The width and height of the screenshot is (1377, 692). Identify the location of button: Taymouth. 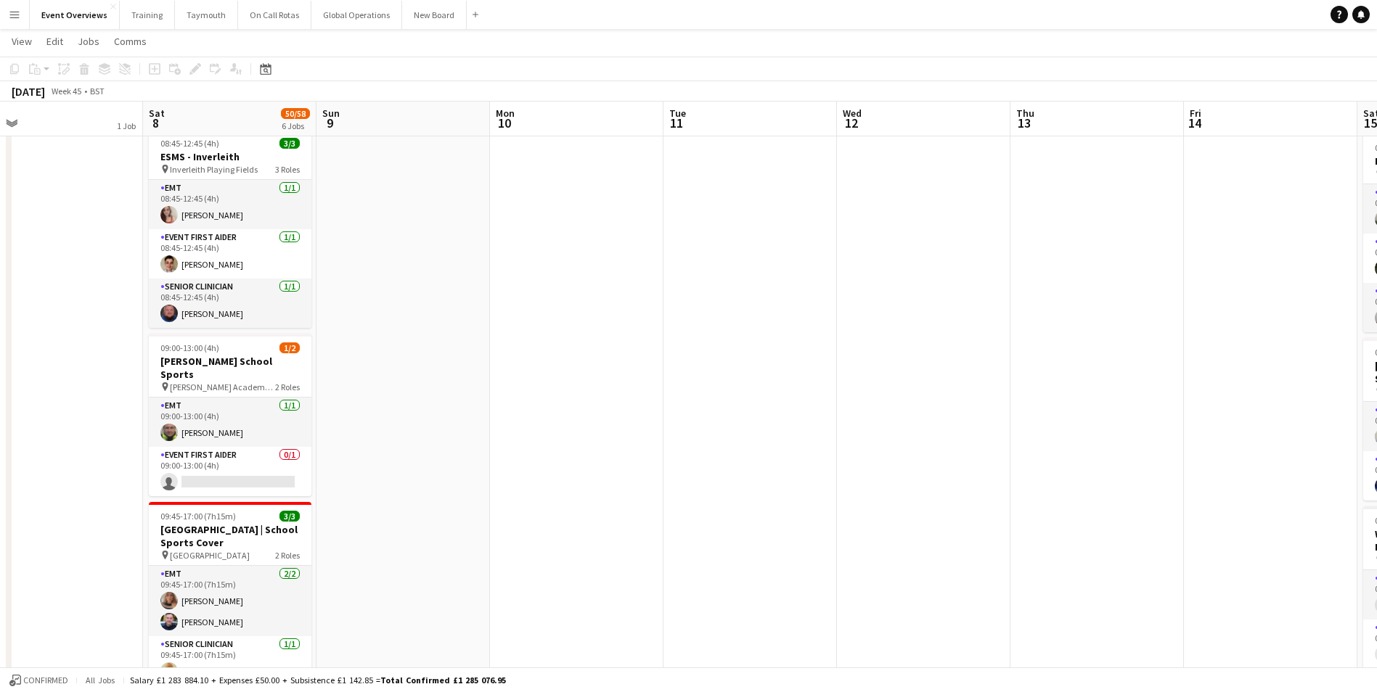
(206, 15).